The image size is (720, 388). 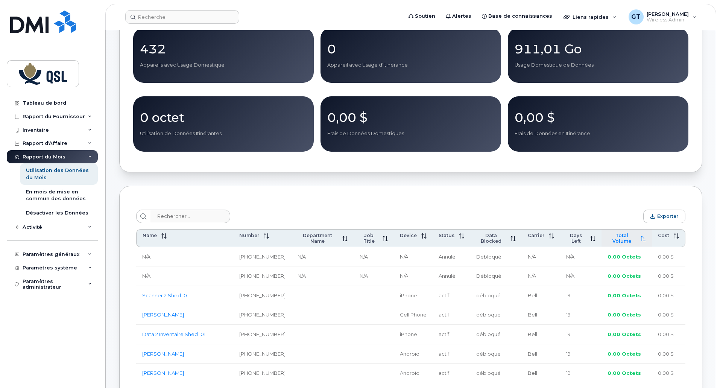 What do you see at coordinates (517, 16) in the screenshot?
I see `a: Base de connaissances` at bounding box center [517, 16].